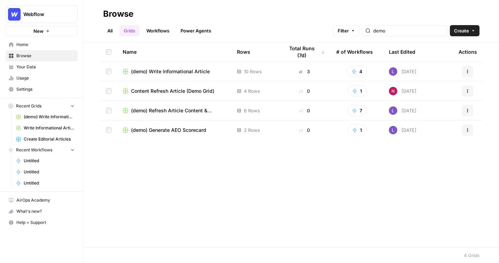 Image resolution: width=499 pixels, height=263 pixels. What do you see at coordinates (172, 91) in the screenshot?
I see `span: Content Refresh Article (Demo Grid)` at bounding box center [172, 91].